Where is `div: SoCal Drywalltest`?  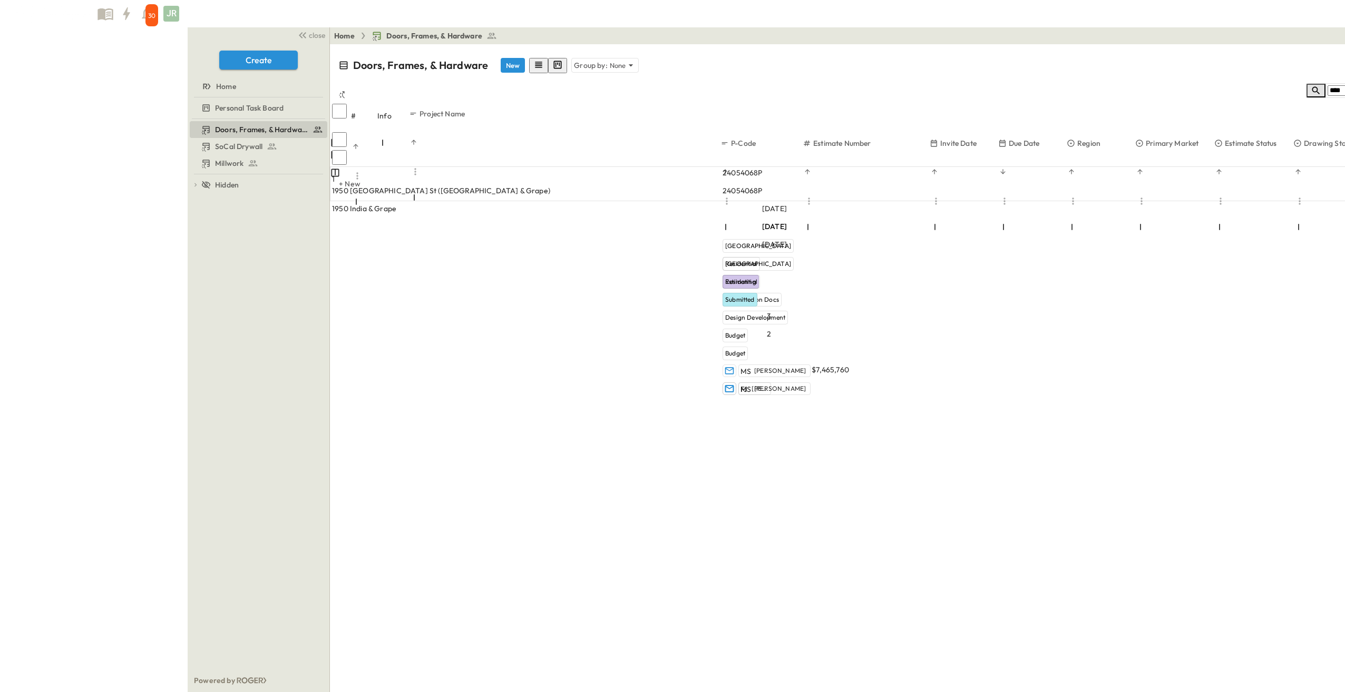 div: SoCal Drywalltest is located at coordinates (258, 146).